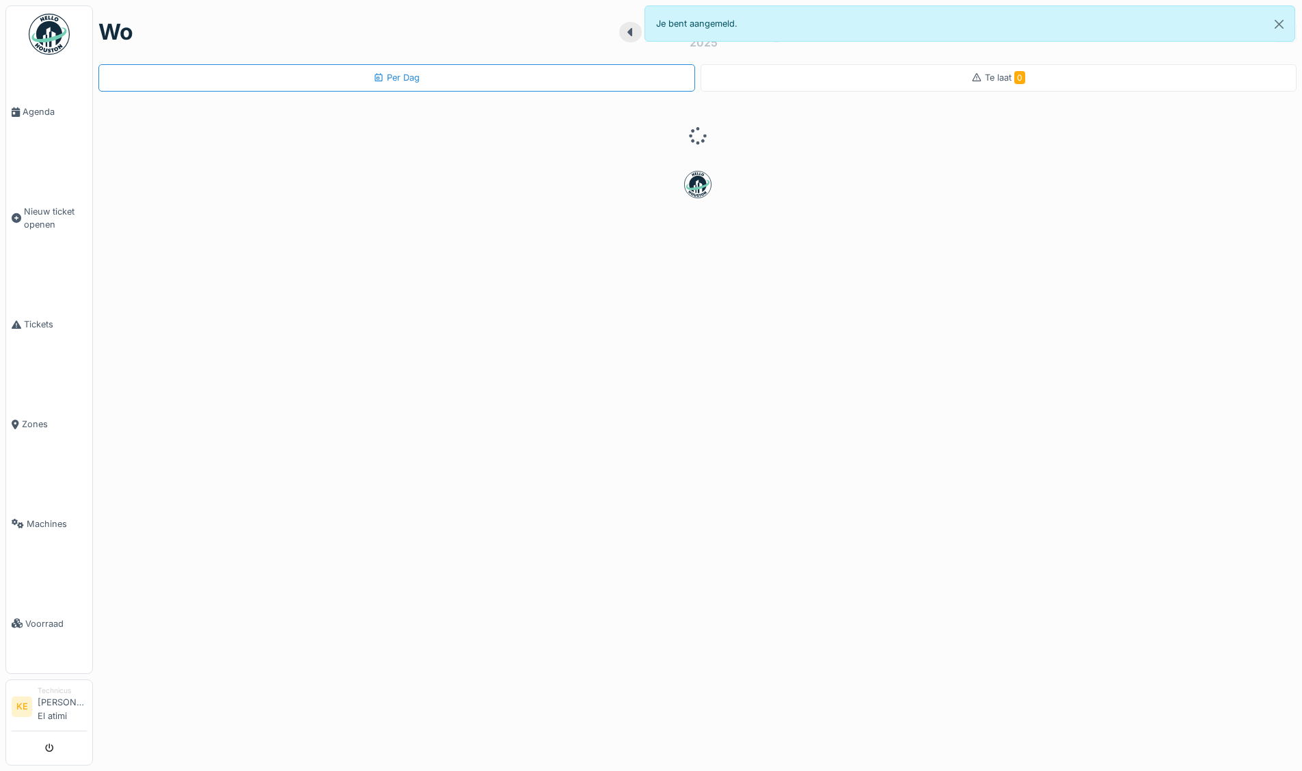 The width and height of the screenshot is (1302, 771). What do you see at coordinates (55, 218) in the screenshot?
I see `span: Nieuw ticket openen` at bounding box center [55, 218].